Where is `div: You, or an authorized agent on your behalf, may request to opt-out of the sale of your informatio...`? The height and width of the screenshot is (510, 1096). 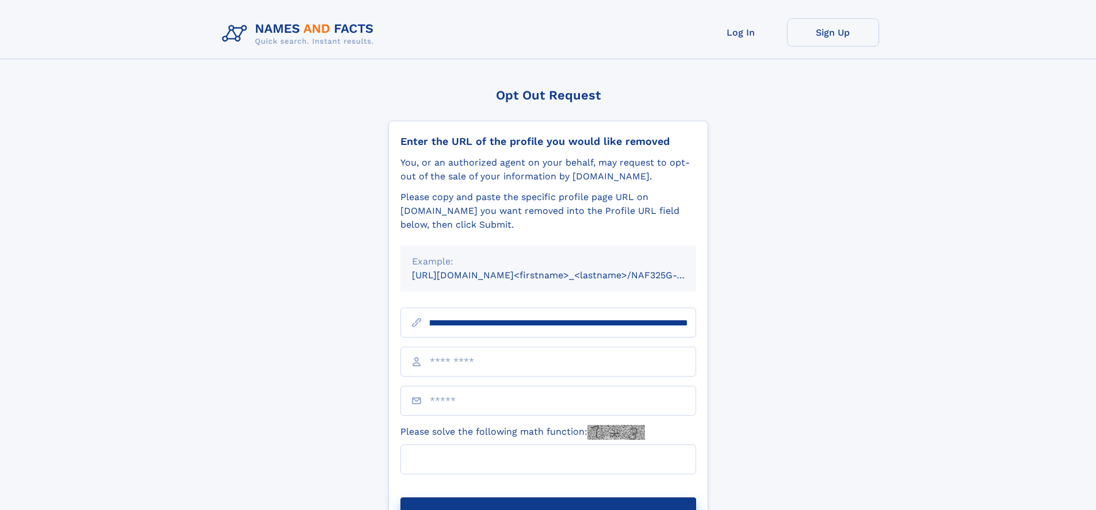 div: You, or an authorized agent on your behalf, may request to opt-out of the sale of your informatio... is located at coordinates (548, 170).